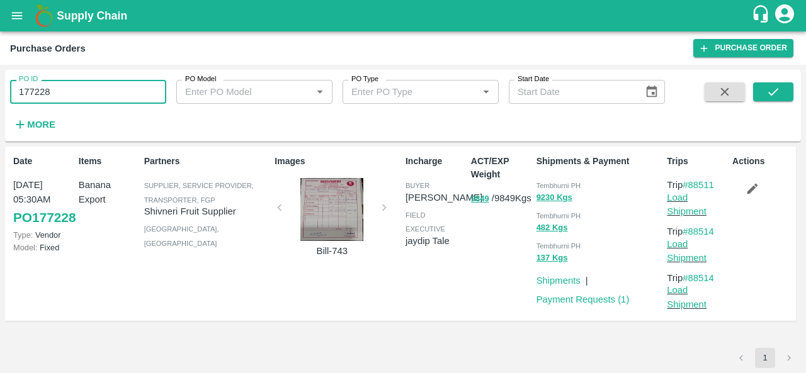 The width and height of the screenshot is (806, 373). I want to click on label: Start Date, so click(533, 79).